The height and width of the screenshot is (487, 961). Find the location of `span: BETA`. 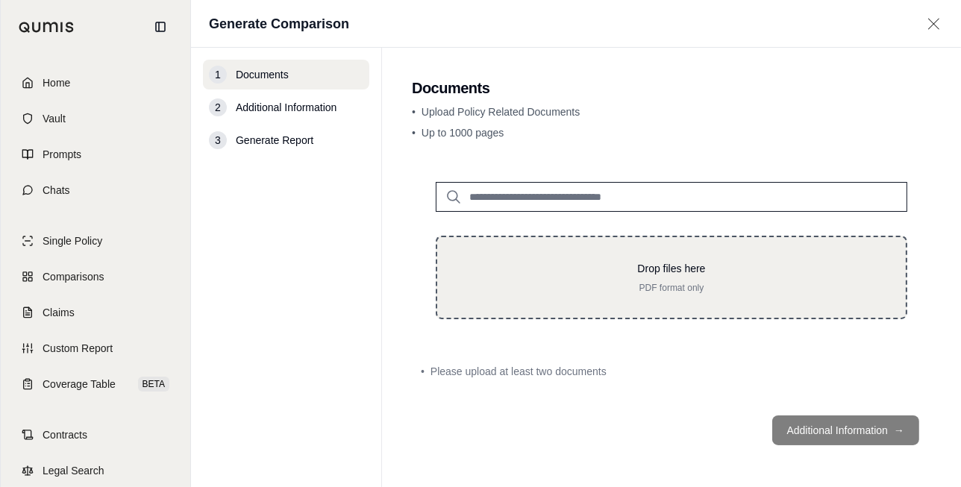

span: BETA is located at coordinates (154, 384).